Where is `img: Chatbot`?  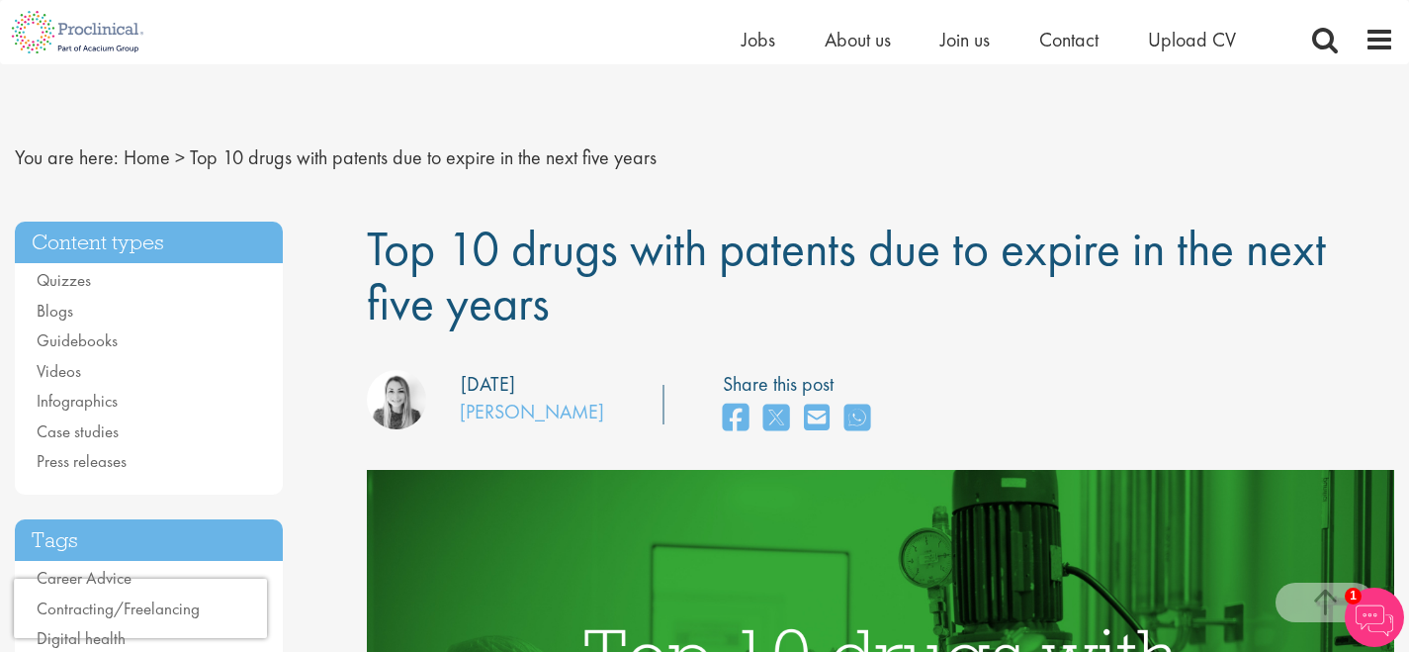 img: Chatbot is located at coordinates (1375, 617).